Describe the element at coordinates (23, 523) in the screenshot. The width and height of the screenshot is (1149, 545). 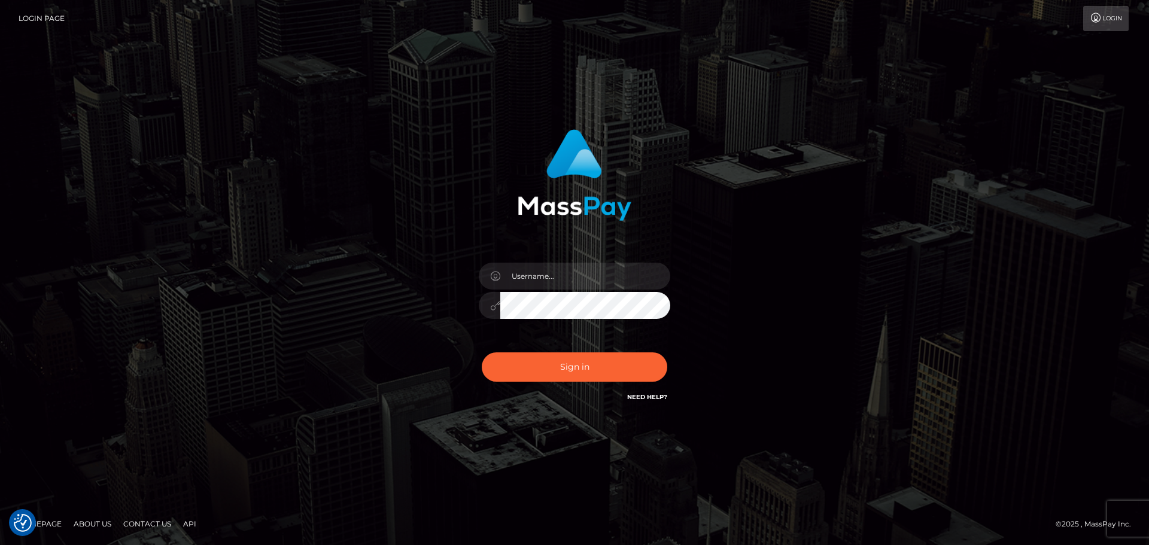
I see `img: Revisit consent button` at that location.